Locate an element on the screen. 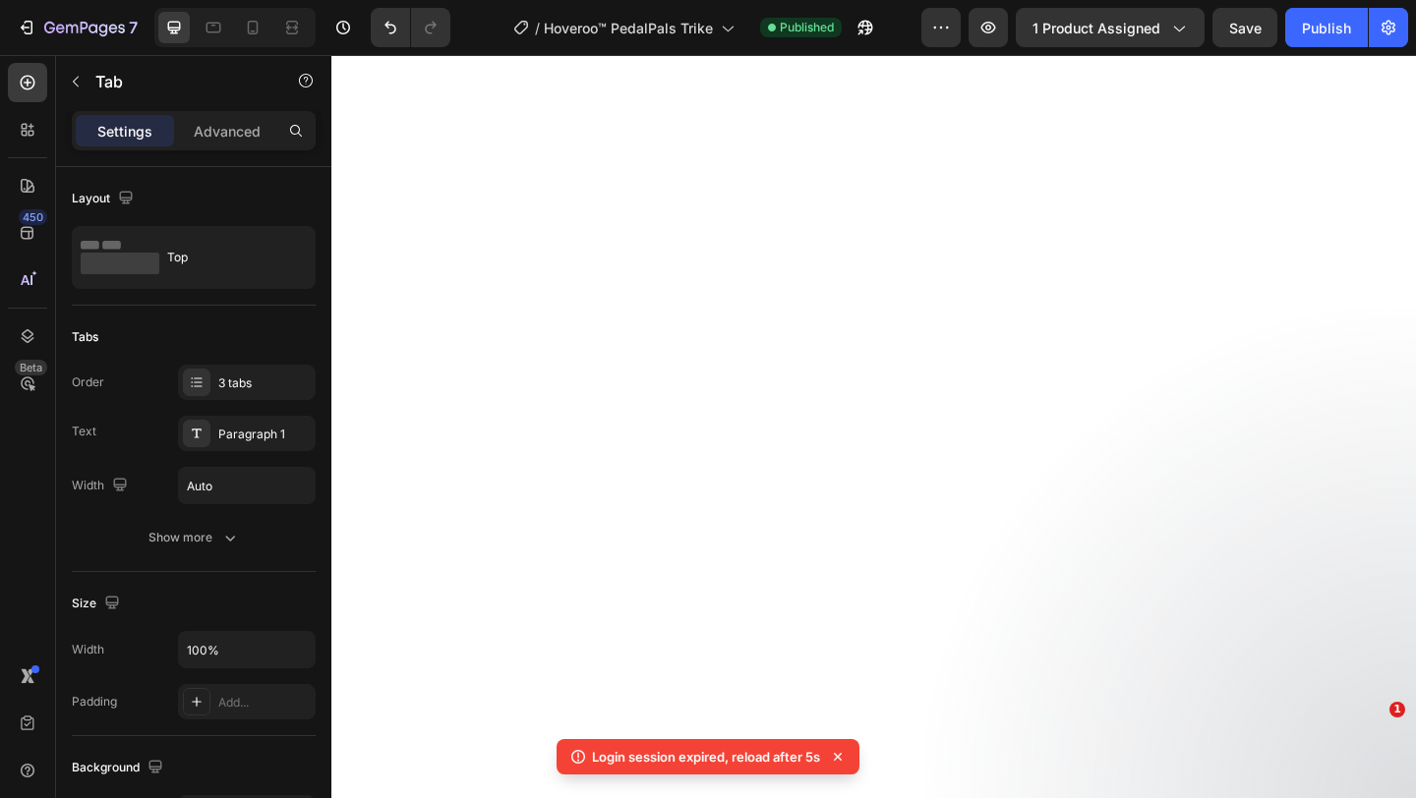 The width and height of the screenshot is (1416, 798). p: Advanced is located at coordinates (227, 131).